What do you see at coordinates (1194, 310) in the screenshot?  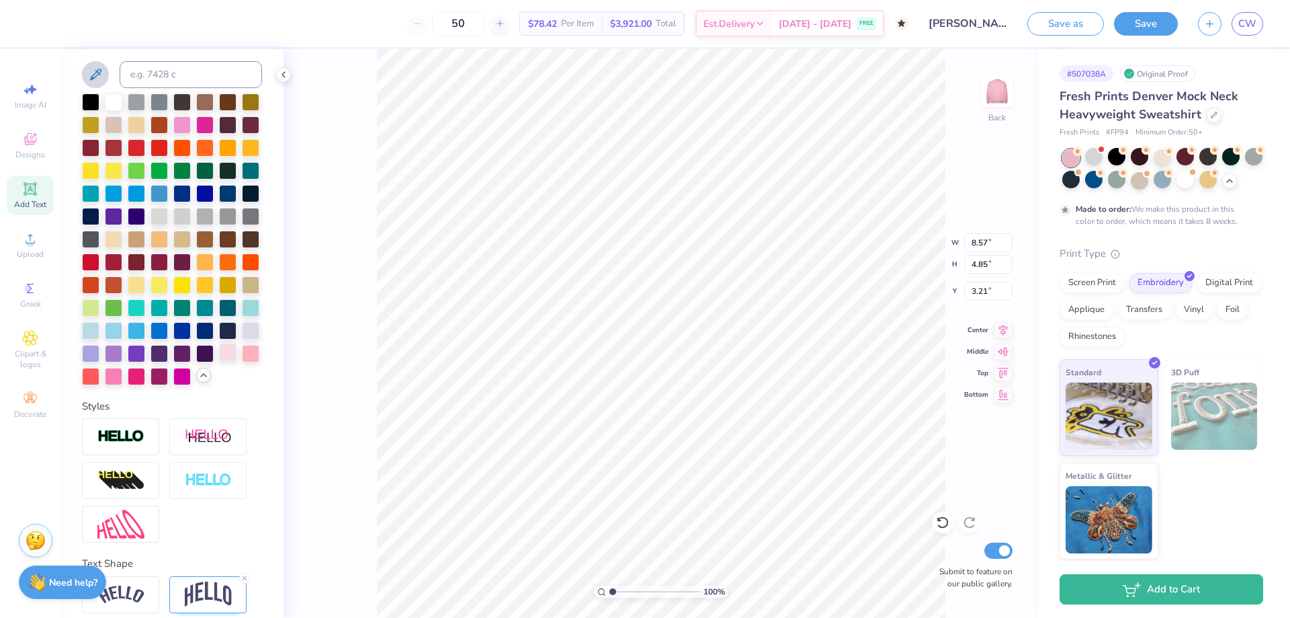 I see `div: Vinyl` at bounding box center [1194, 310].